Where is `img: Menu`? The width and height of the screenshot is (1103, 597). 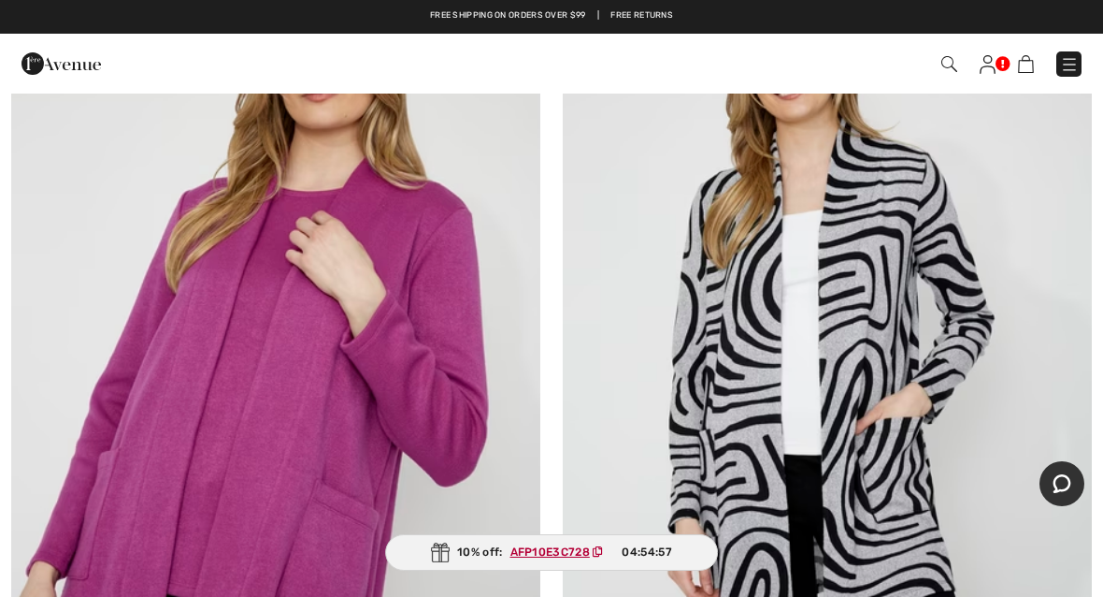 img: Menu is located at coordinates (1070, 65).